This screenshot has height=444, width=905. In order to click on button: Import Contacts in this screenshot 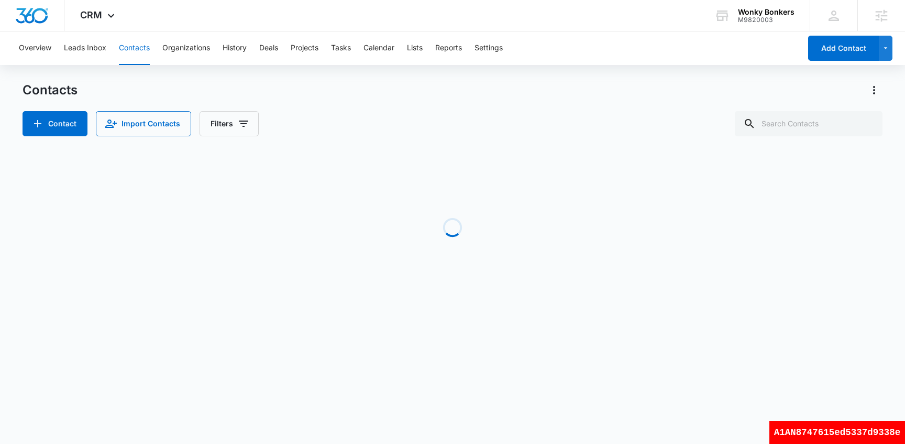, I will do `click(143, 124)`.